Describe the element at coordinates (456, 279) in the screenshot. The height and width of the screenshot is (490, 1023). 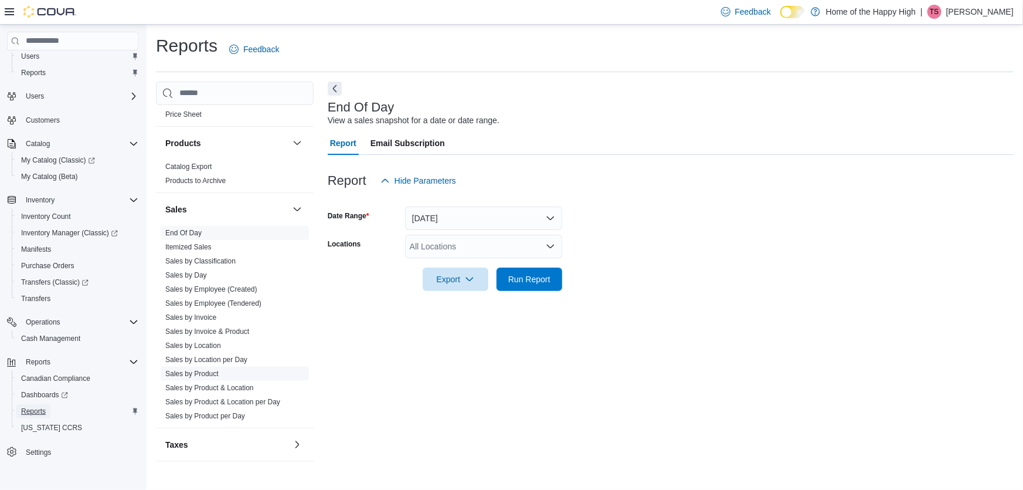
I see `button: Export` at that location.